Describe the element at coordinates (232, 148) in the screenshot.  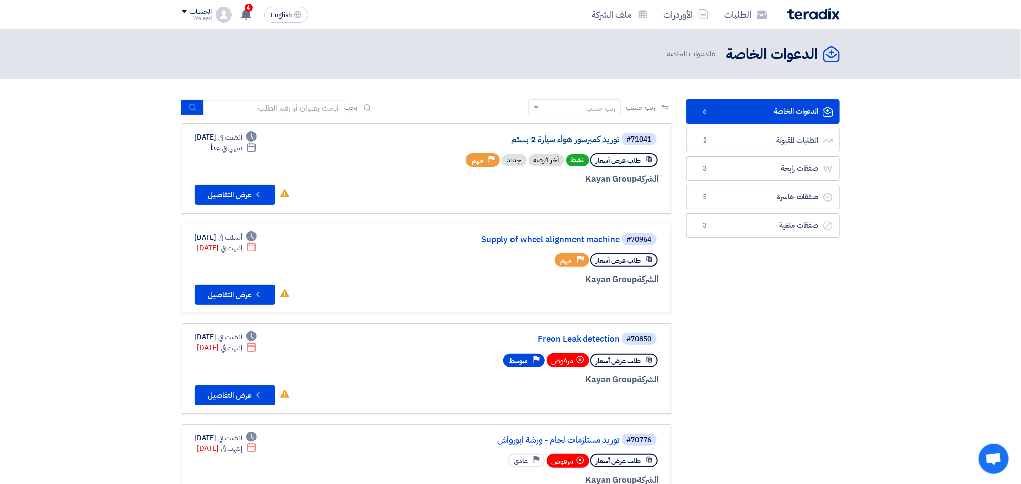
I see `span: ينتهي في` at that location.